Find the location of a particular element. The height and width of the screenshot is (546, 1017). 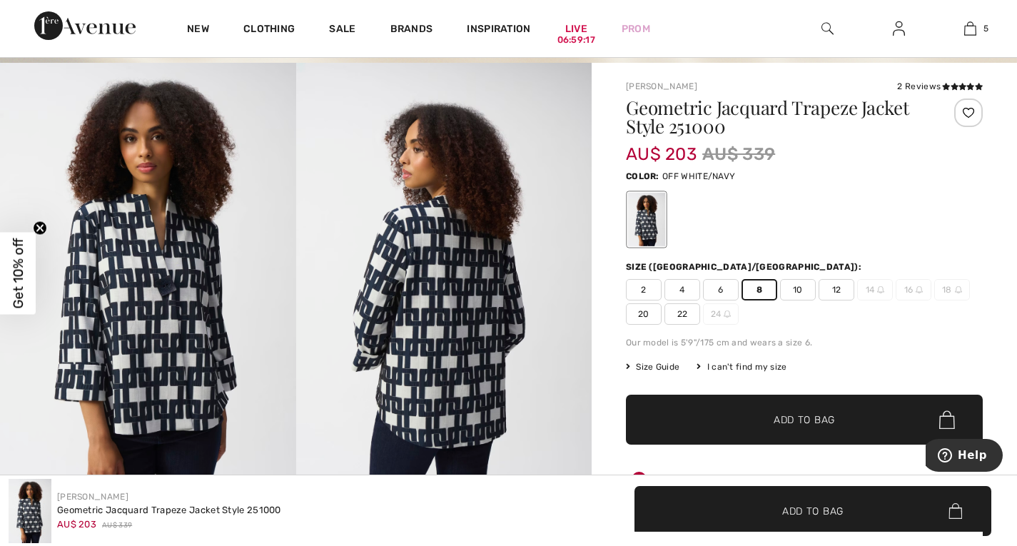

span: Inspiration is located at coordinates (498, 30).